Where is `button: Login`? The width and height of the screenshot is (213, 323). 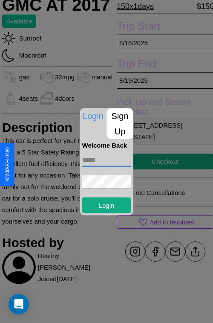 button: Login is located at coordinates (107, 205).